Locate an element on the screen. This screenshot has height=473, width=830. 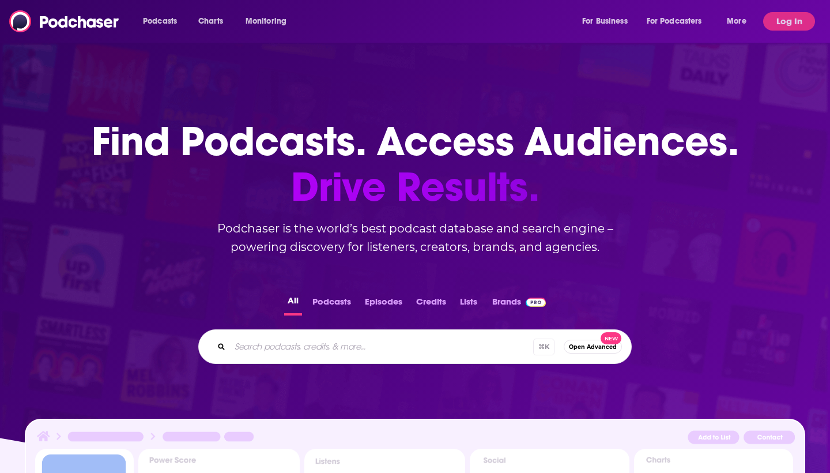
a: BrandsPodchaser Pro is located at coordinates (519, 304).